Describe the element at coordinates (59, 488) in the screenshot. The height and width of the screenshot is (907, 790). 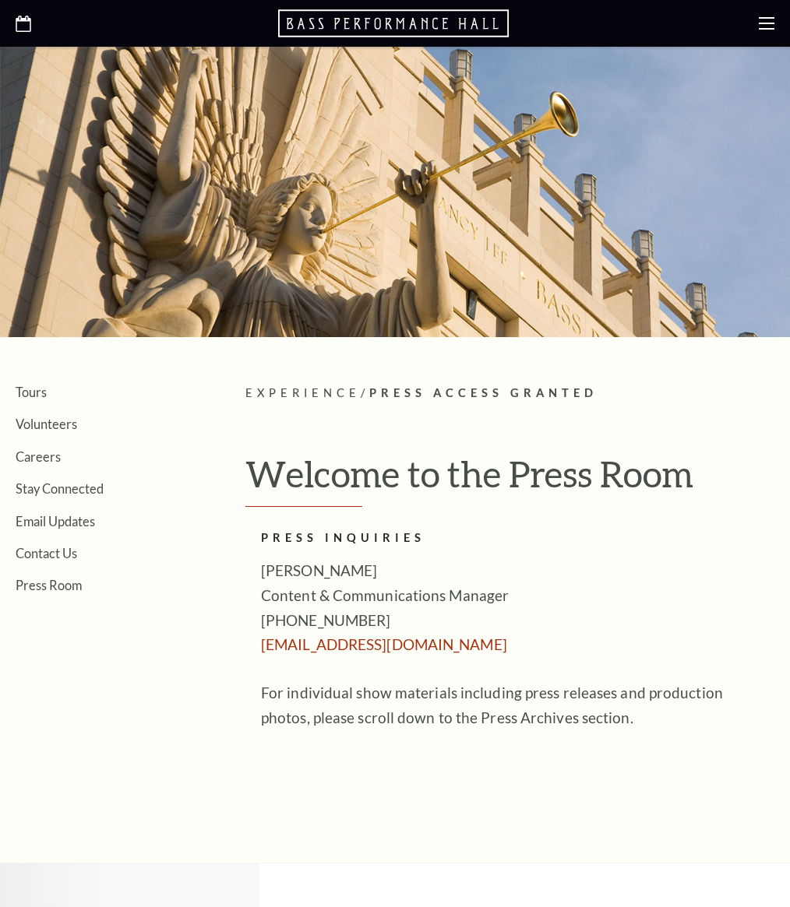
I see `a: Stay Connected` at that location.